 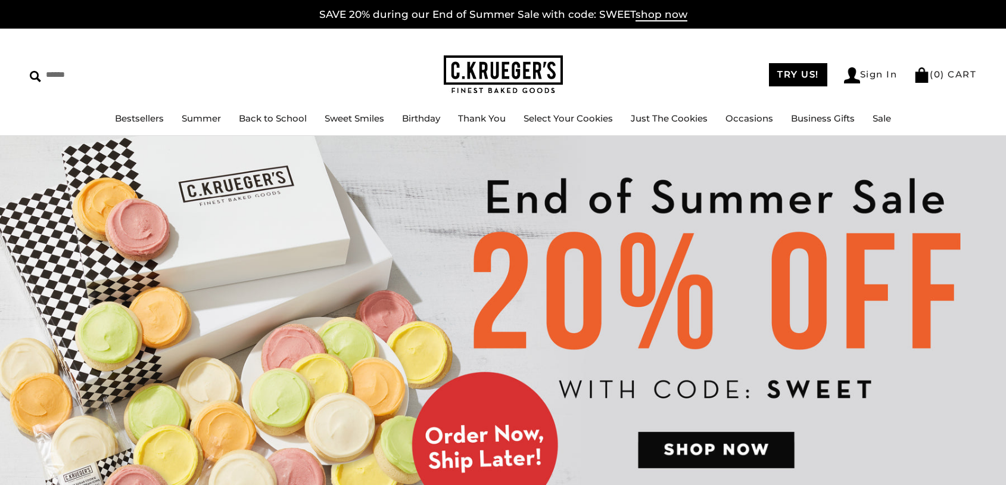 What do you see at coordinates (669, 118) in the screenshot?
I see `a: Just The Cookies` at bounding box center [669, 118].